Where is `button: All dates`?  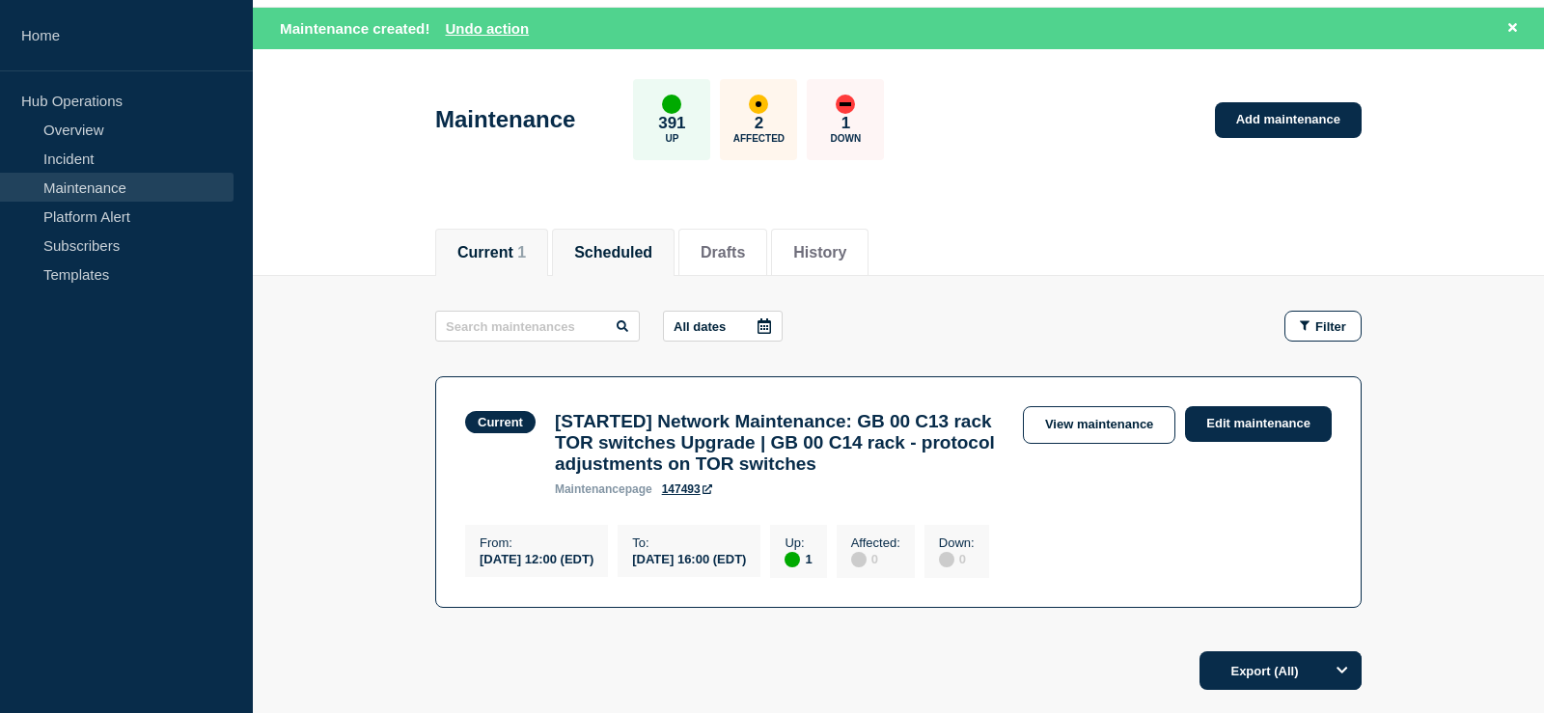
button: All dates is located at coordinates (723, 326).